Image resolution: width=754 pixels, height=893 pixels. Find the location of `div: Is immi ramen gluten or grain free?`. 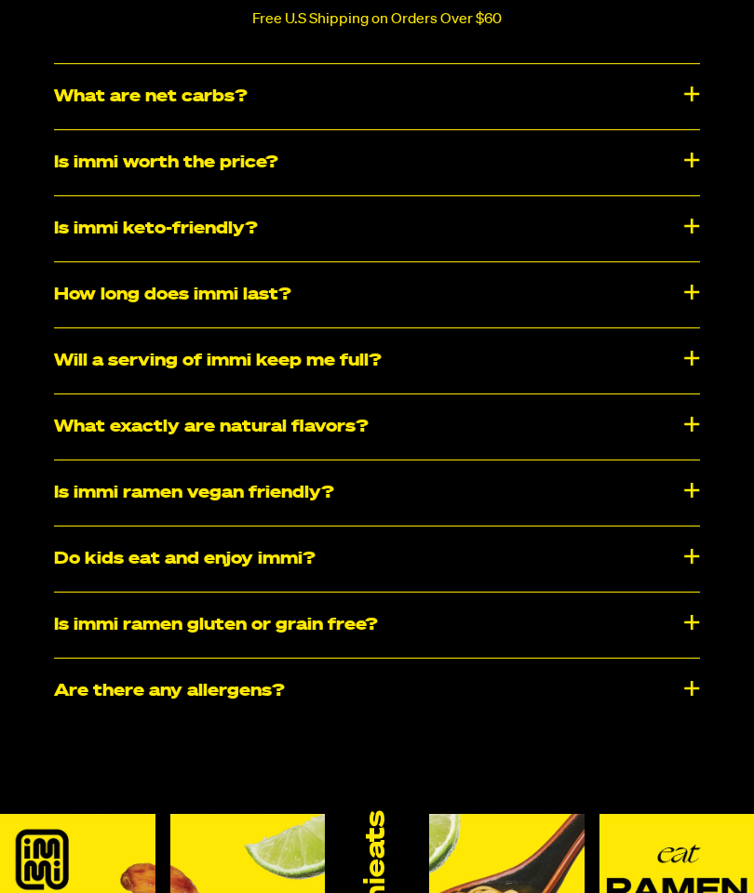

div: Is immi ramen gluten or grain free? is located at coordinates (377, 625).